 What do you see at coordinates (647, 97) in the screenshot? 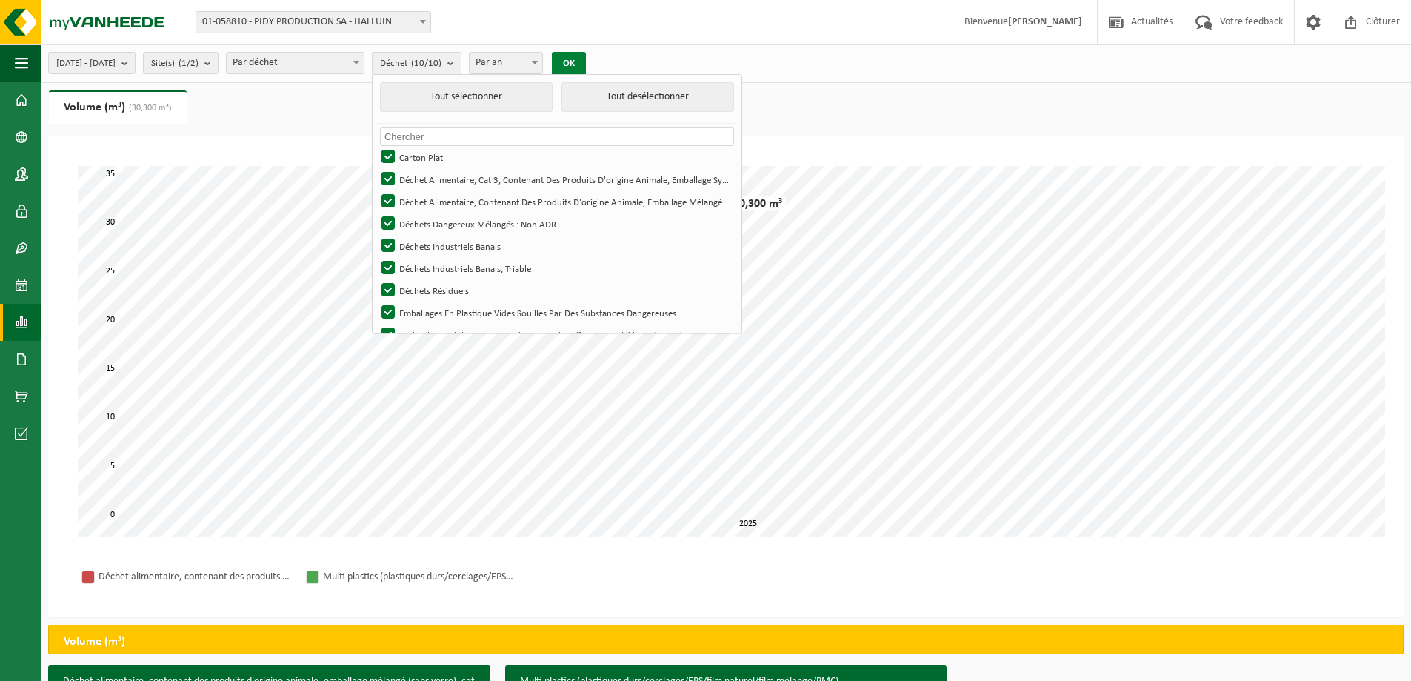
I see `button: Tout désélectionner` at bounding box center [647, 97].